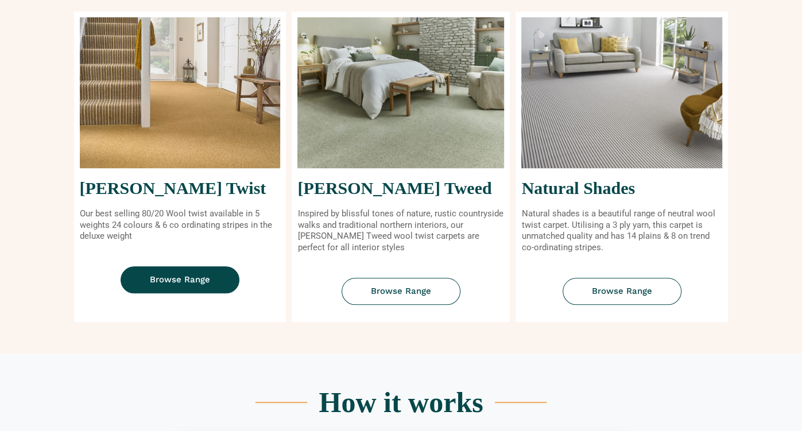 This screenshot has width=802, height=431. What do you see at coordinates (180, 225) in the screenshot?
I see `p: Our best selling 80/20 Wool twist available in 5 weights 24 colours & 6 co ordinating stripes in ...` at bounding box center [180, 225].